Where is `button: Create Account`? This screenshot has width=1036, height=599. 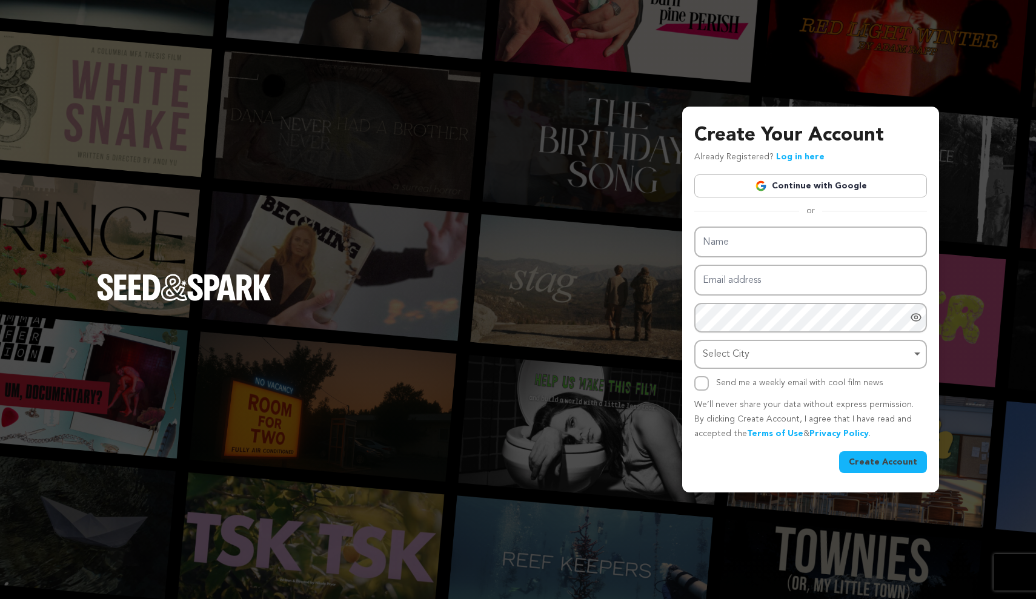 button: Create Account is located at coordinates (883, 462).